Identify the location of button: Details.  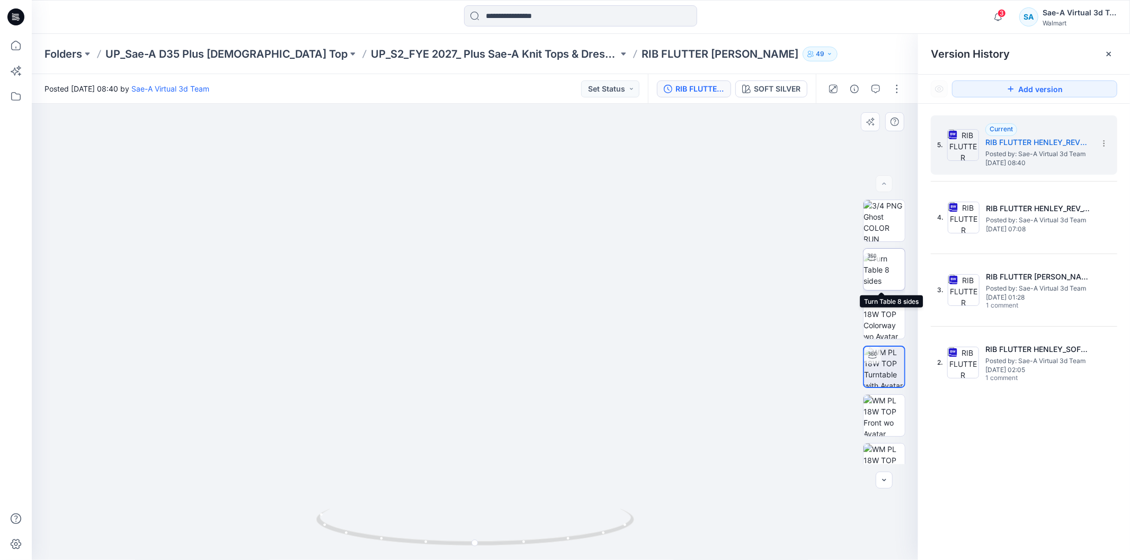
(854, 89).